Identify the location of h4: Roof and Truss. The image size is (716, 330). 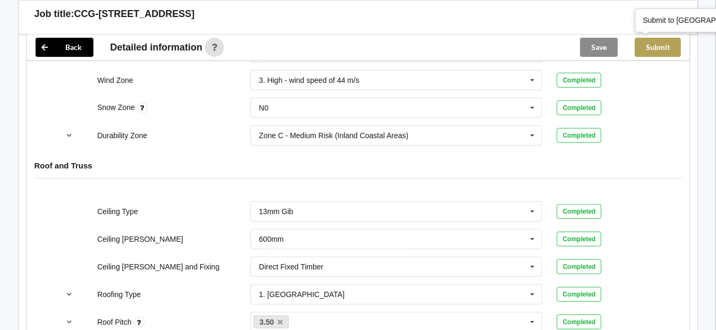
(358, 165).